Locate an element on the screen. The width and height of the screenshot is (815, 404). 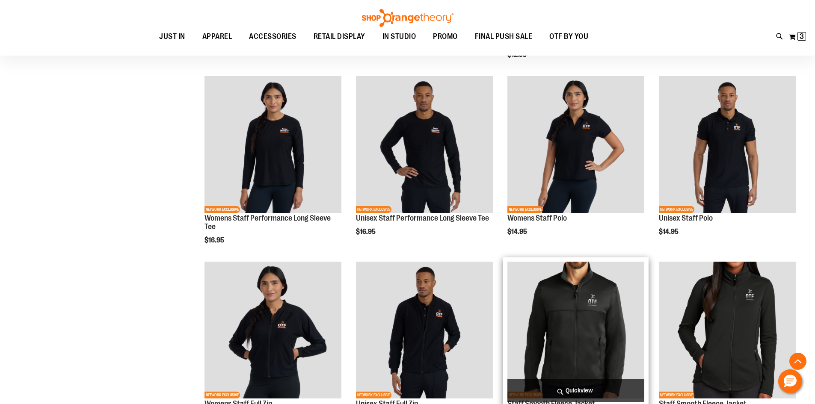
a: Womens Staff Full ZipNETWORK EXCLUSIVE is located at coordinates (273, 331).